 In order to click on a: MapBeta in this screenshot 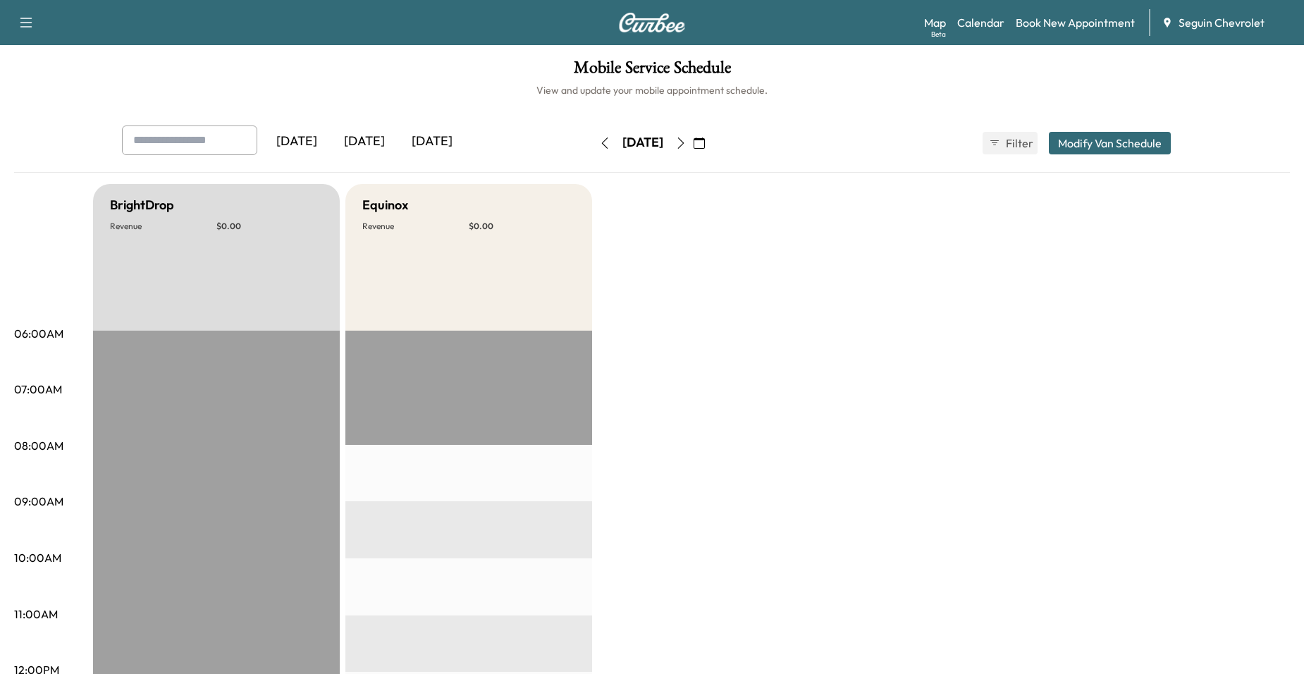, I will do `click(935, 23)`.